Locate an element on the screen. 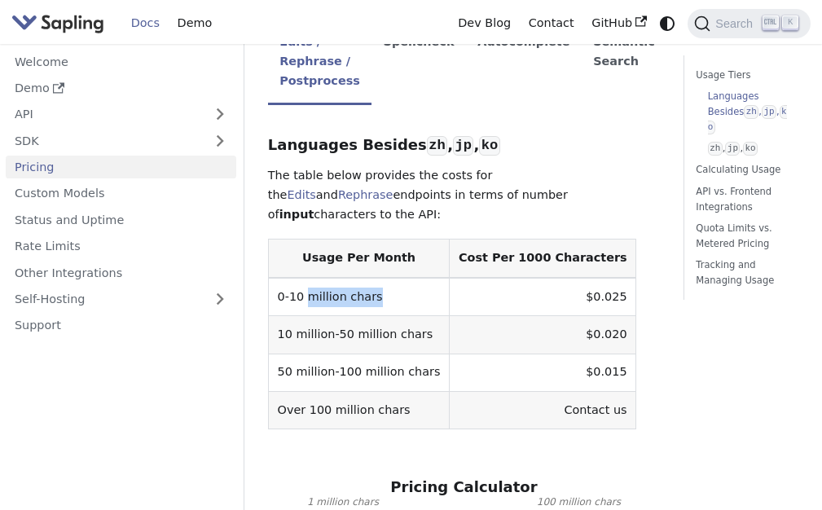 The width and height of the screenshot is (822, 510). a: Other Integrations is located at coordinates (121, 272).